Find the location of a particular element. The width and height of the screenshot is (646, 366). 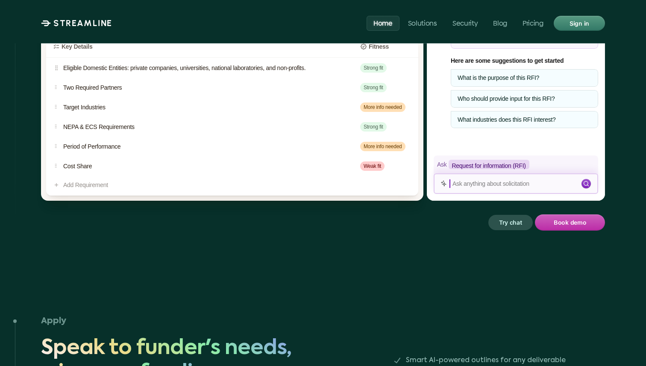

a: Home is located at coordinates (383, 23).